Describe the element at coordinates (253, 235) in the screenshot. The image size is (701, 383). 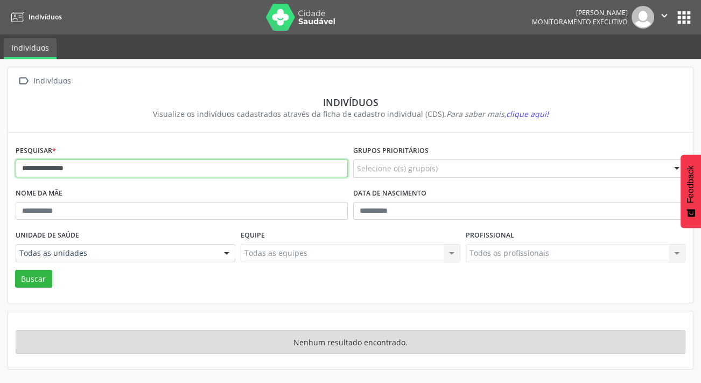
I see `label: Equipe` at that location.